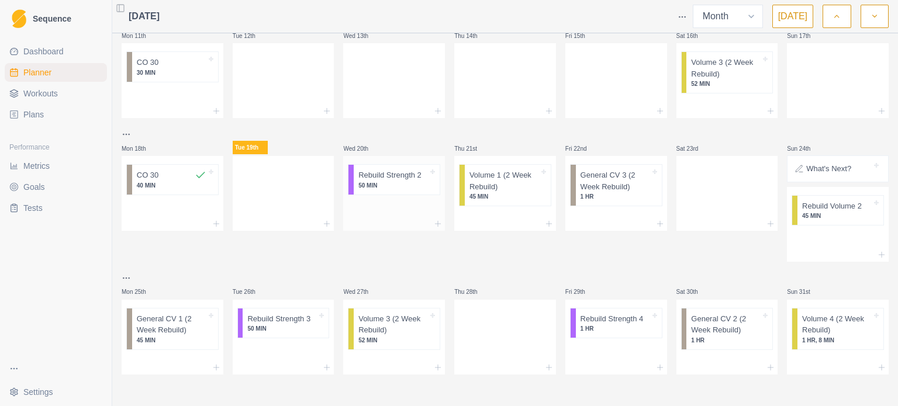 The image size is (898, 406). I want to click on button: Settings, so click(56, 392).